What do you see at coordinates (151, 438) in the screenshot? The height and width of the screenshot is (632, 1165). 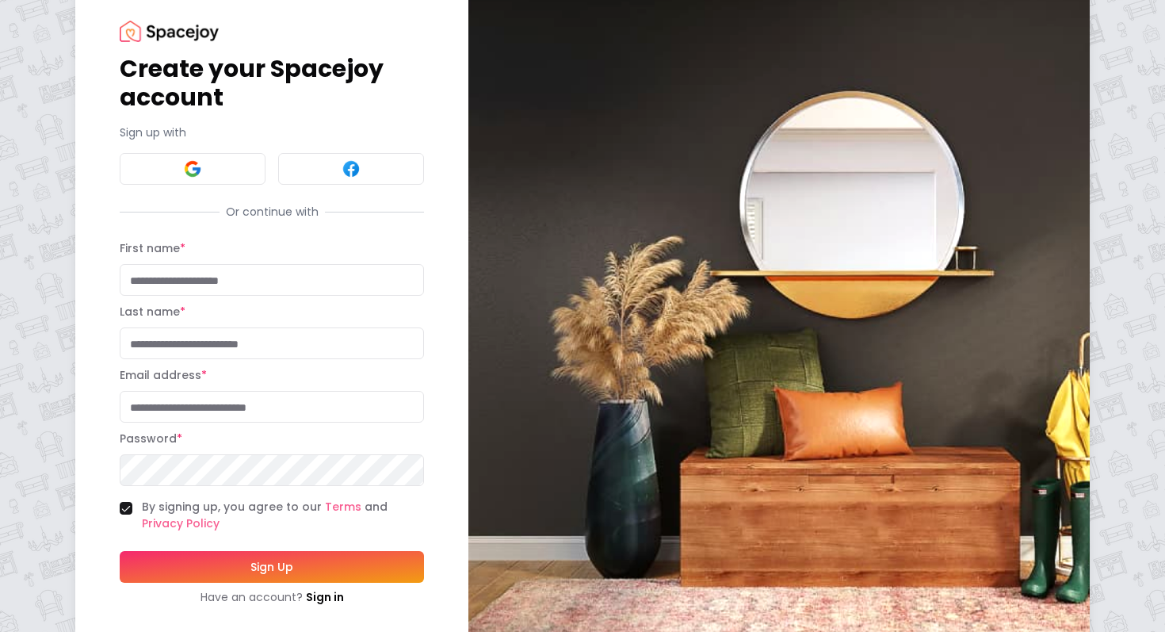 I see `label: Password` at bounding box center [151, 438].